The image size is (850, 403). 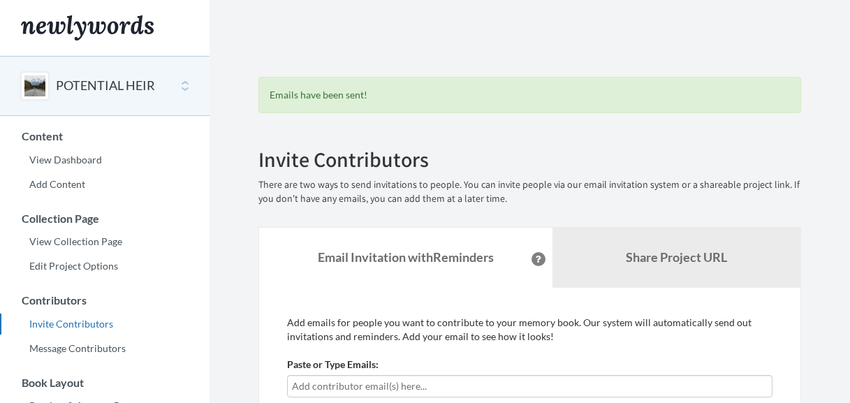 I want to click on img: Newlywords logo, so click(x=87, y=28).